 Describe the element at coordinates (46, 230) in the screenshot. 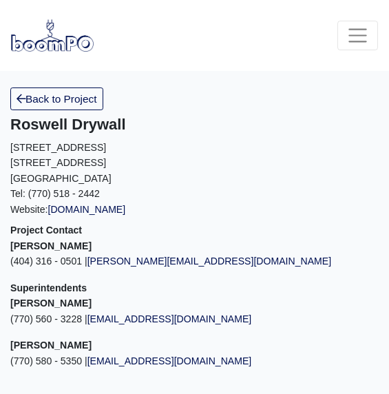

I see `span: Project Contact` at that location.